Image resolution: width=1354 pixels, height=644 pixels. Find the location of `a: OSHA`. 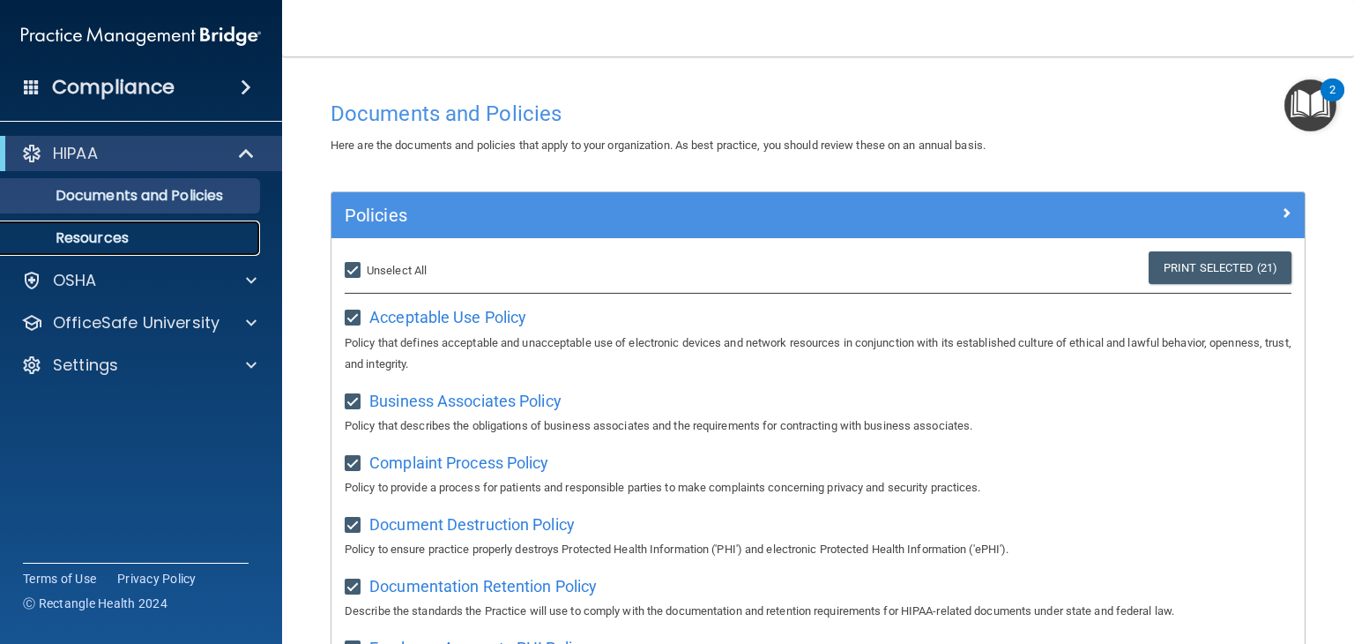

a: OSHA is located at coordinates (138, 280).